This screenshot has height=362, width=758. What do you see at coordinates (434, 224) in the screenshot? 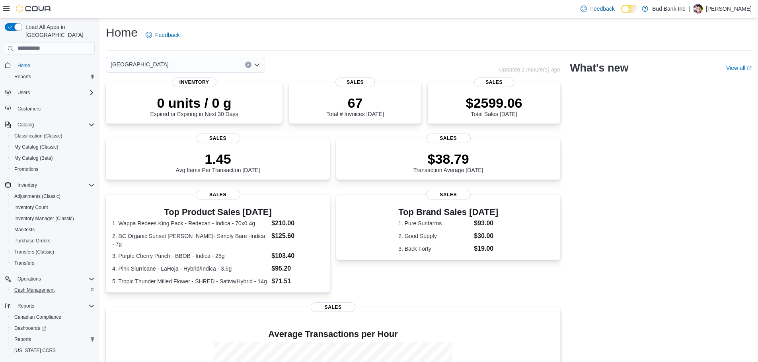
I see `dt: 1. Pure Sunfarms` at bounding box center [434, 224].